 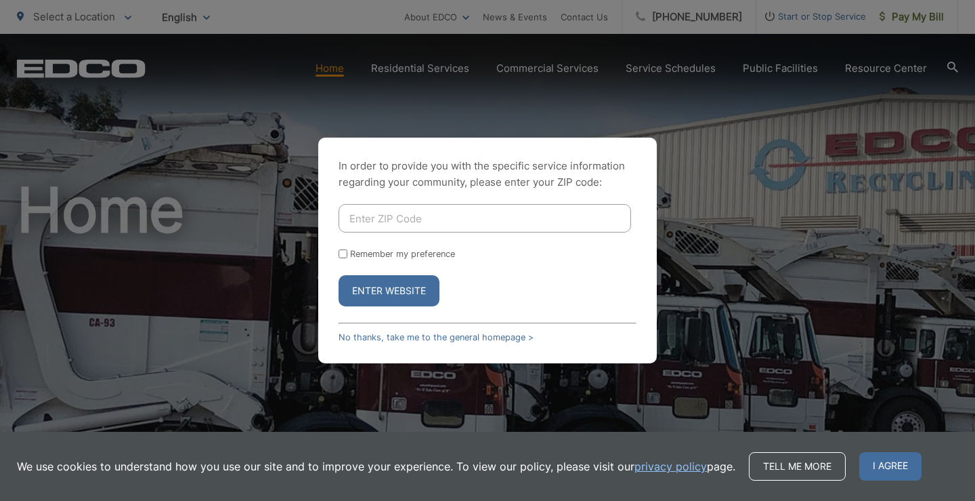 What do you see at coordinates (488, 174) in the screenshot?
I see `p: In order to provide you with the specific service information regarding your community, please en...` at bounding box center [488, 174].